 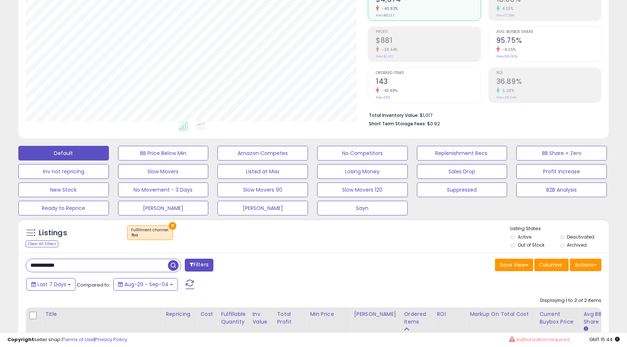 I want to click on div: Avg BB Share, so click(x=596, y=318).